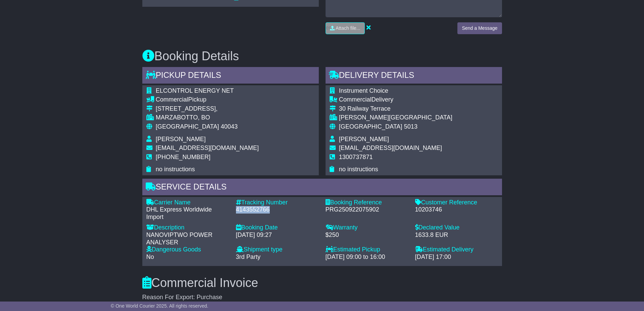 This screenshot has height=311, width=644. Describe the element at coordinates (231, 76) in the screenshot. I see `div: Pickup Details` at that location.